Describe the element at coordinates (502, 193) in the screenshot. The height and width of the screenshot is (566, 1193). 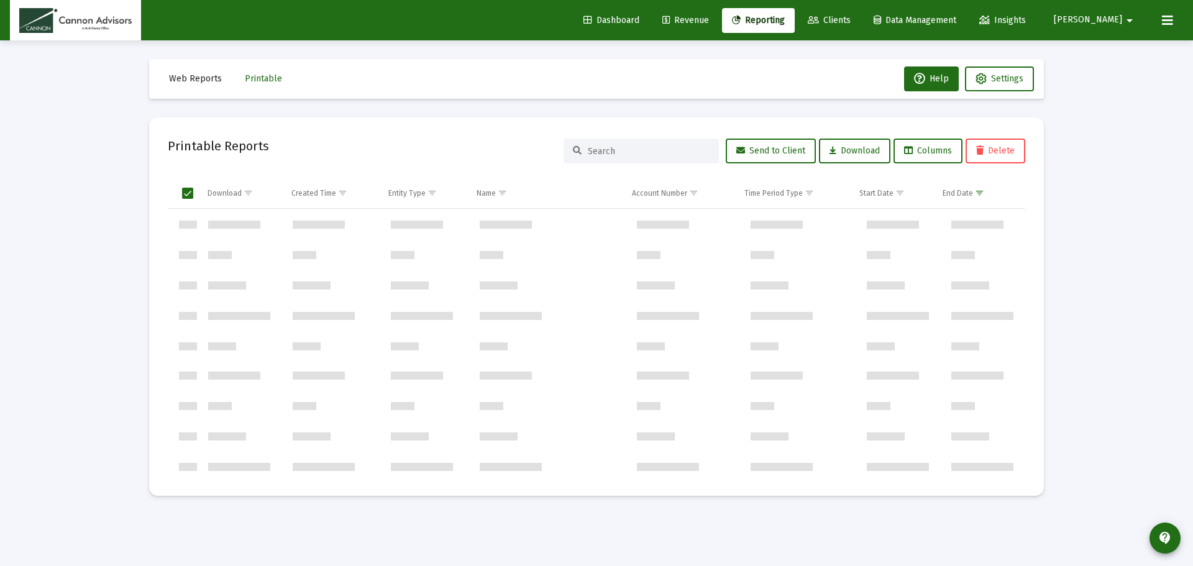
I see `span: Show filter options for column 'Name'` at that location.